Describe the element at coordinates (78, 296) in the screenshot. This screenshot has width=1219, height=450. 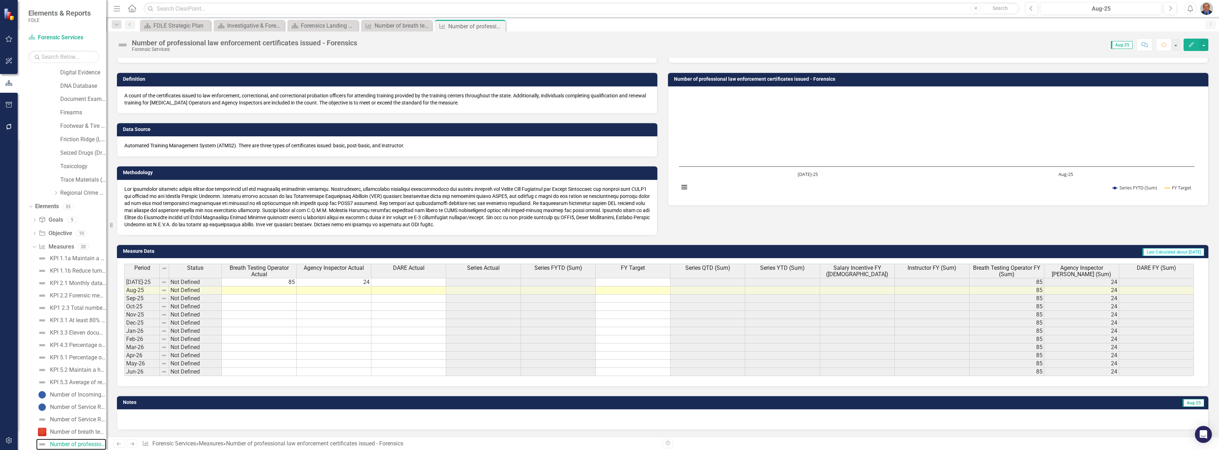
I see `div: KPI 2.2 Forensic members will average 100 hours per year of training given to non-FDLE members su...` at that location.